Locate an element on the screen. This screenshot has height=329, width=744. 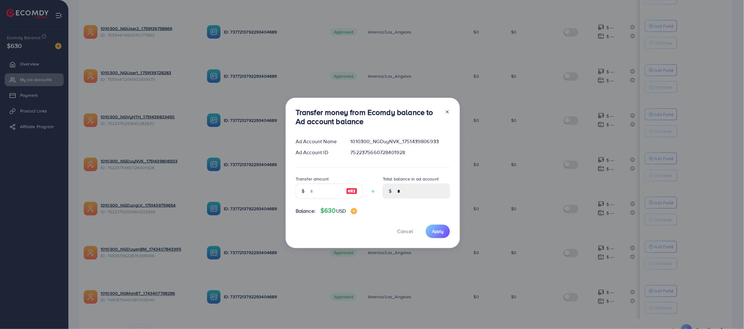
span: USD is located at coordinates (341, 211).